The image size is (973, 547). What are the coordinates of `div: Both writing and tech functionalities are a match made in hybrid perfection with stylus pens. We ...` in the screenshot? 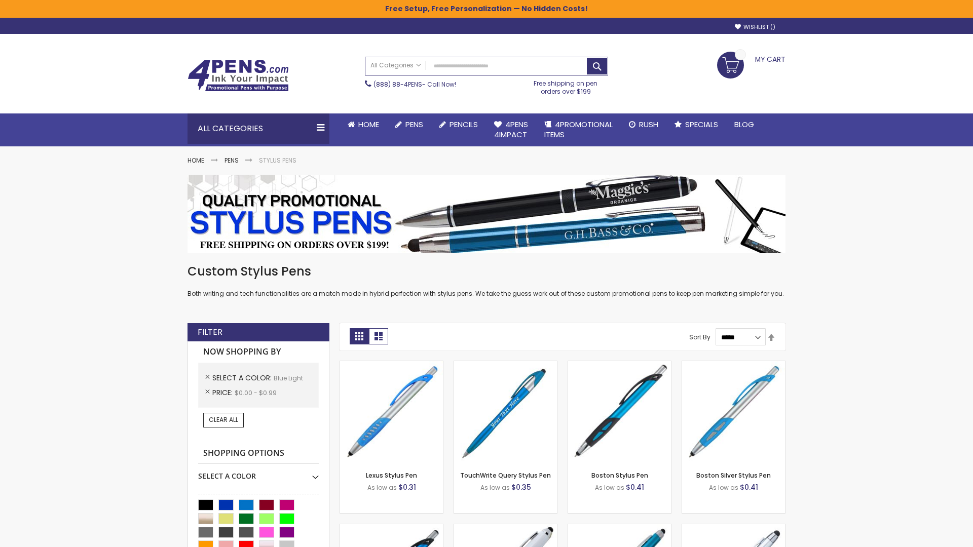 It's located at (487, 281).